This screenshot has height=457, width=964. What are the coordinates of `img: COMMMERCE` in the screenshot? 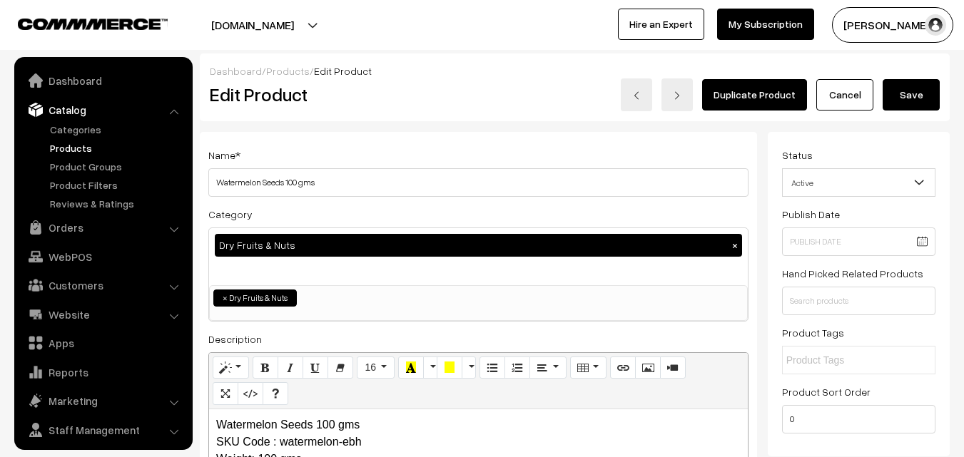 It's located at (93, 24).